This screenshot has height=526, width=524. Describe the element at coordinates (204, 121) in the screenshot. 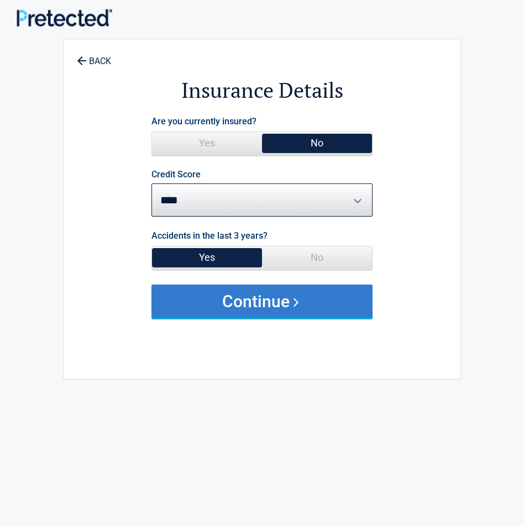

I see `label: Are you currently insured?` at that location.